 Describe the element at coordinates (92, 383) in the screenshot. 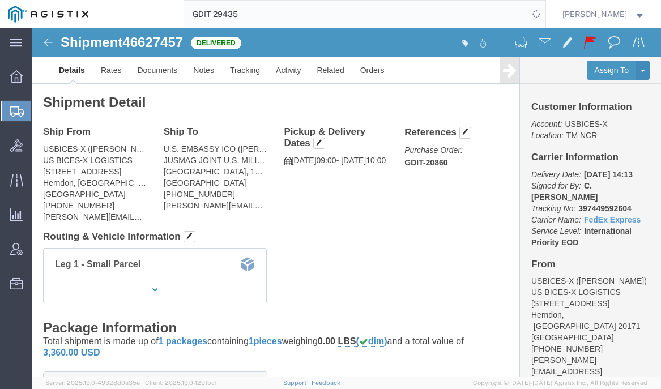

I see `span: Server: 2025.19.0-49328d0a35e` at that location.